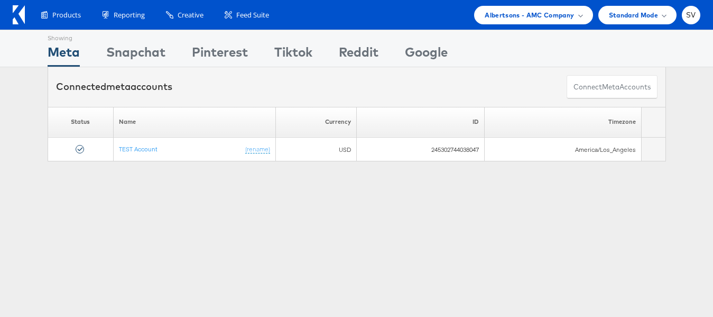 This screenshot has width=713, height=317. Describe the element at coordinates (529, 15) in the screenshot. I see `span: Albertsons - AMC Company` at that location.